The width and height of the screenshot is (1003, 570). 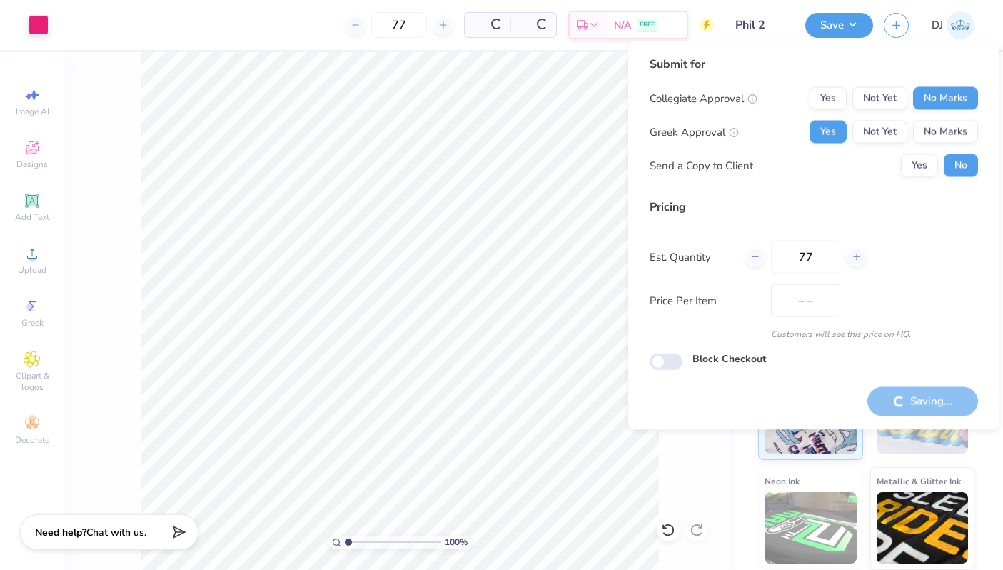 I want to click on span: Clipart & logos, so click(x=32, y=381).